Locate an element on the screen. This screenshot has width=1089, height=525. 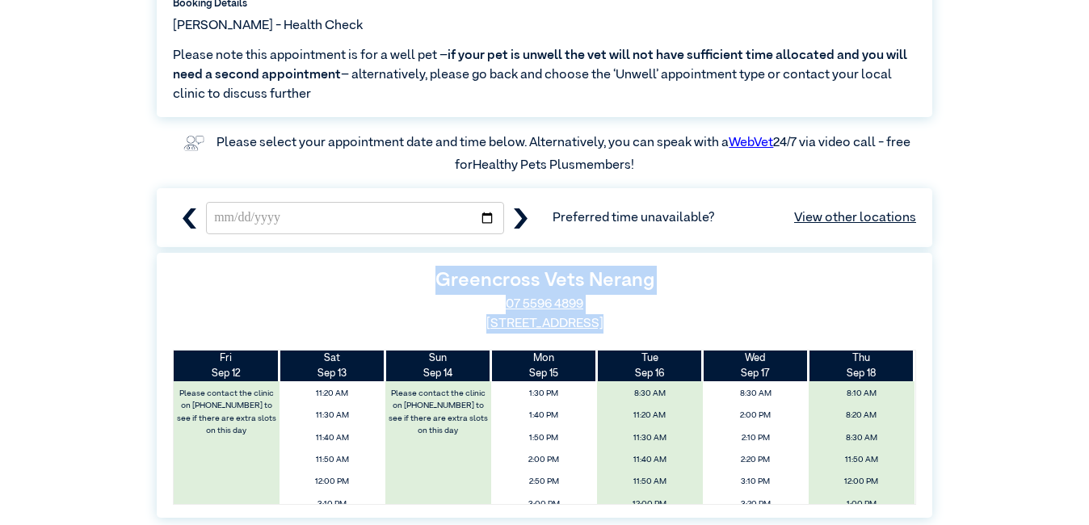
th: Sep 16 is located at coordinates (650, 366).